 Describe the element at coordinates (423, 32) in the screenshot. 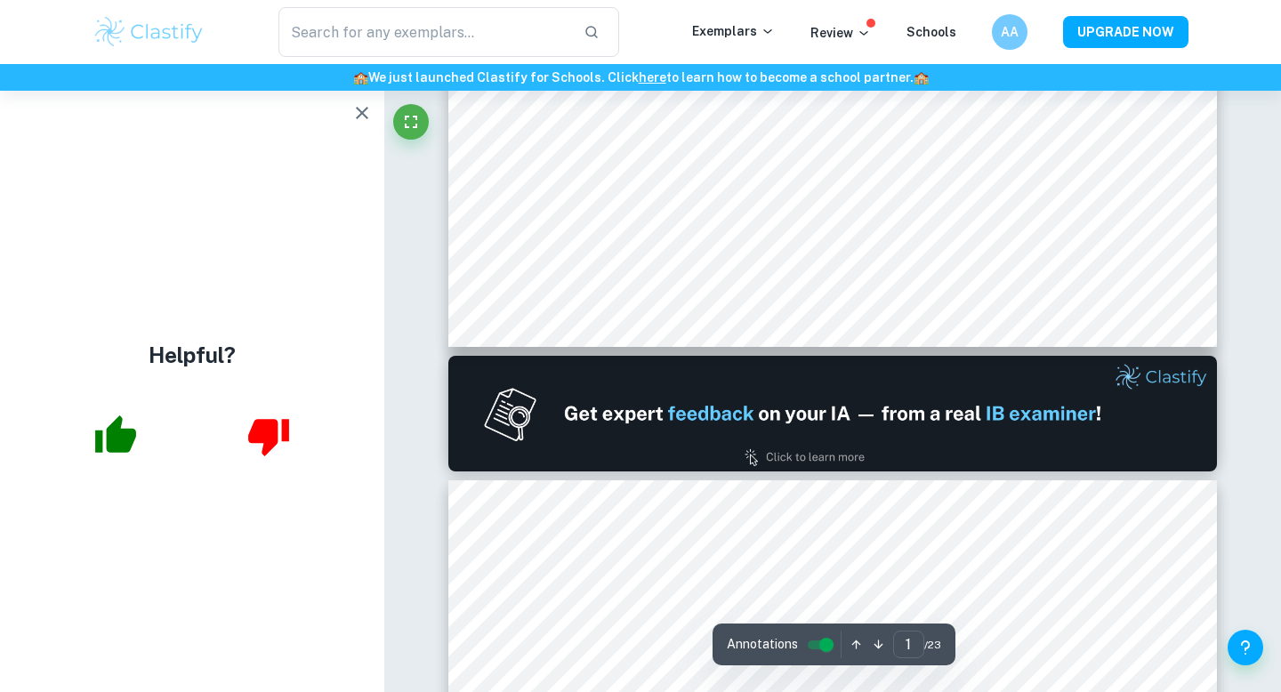

I see `input: Search for any exemplars...` at that location.